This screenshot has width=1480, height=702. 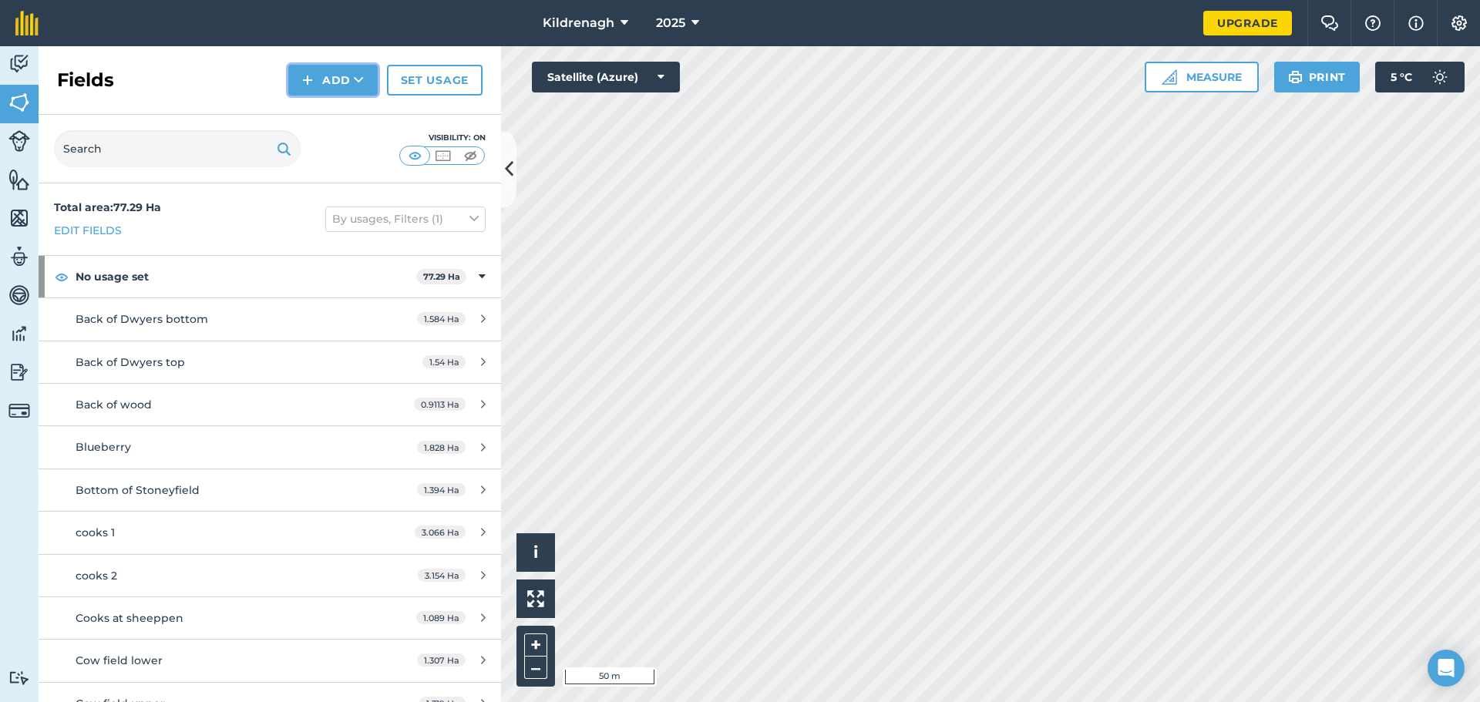 I want to click on button: By usages, Filters (1), so click(x=405, y=219).